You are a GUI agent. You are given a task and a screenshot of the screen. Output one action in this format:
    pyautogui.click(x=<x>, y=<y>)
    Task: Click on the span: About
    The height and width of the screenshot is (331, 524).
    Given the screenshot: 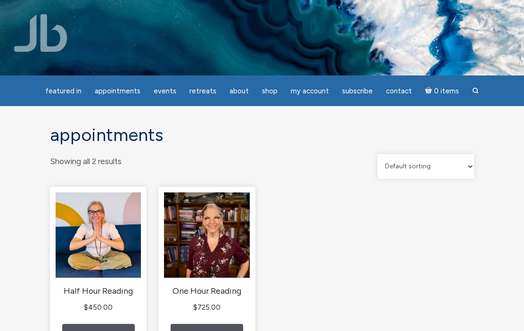 What is the action you would take?
    pyautogui.click(x=239, y=91)
    